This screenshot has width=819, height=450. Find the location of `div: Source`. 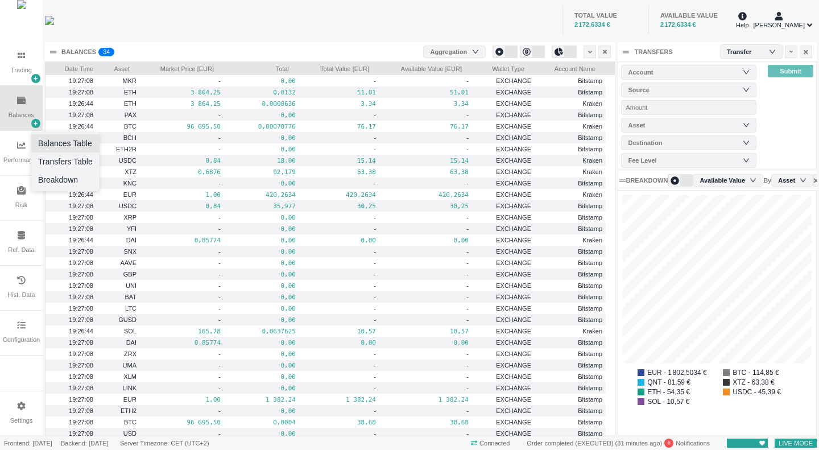

div: Source is located at coordinates (686, 90).